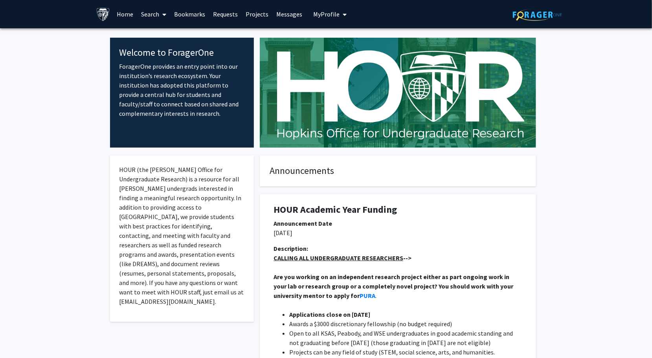  Describe the element at coordinates (125, 14) in the screenshot. I see `a: Home` at that location.